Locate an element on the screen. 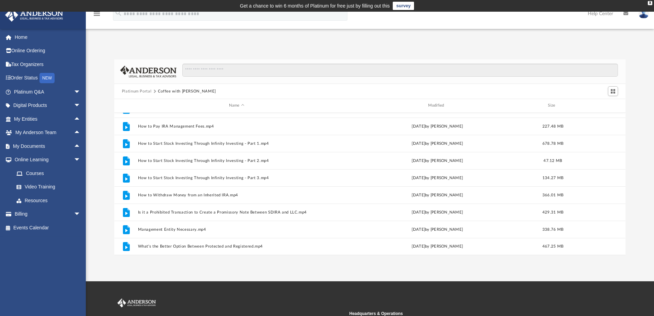 The height and width of the screenshot is (316, 654). span: 366.01 MB is located at coordinates (553, 194).